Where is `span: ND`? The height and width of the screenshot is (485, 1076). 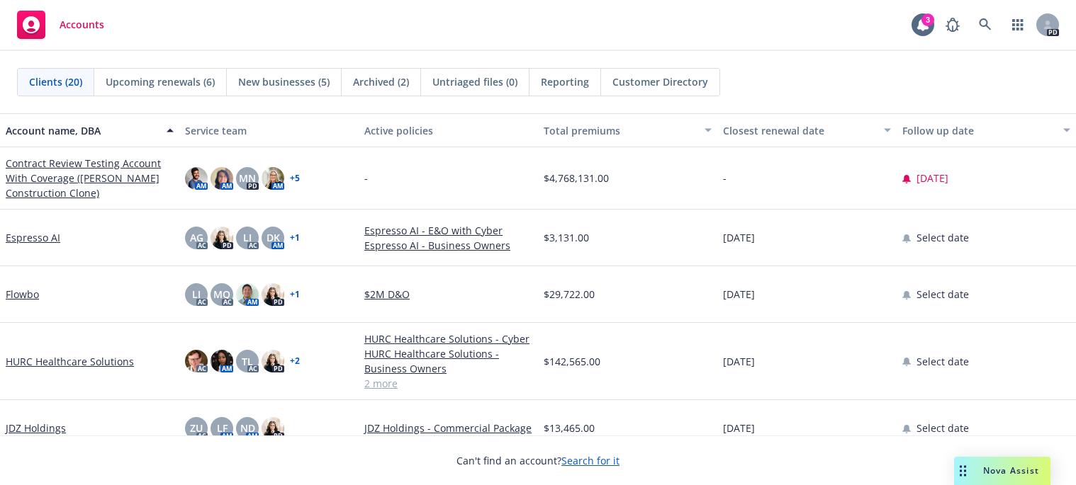
span: ND is located at coordinates (247, 428).